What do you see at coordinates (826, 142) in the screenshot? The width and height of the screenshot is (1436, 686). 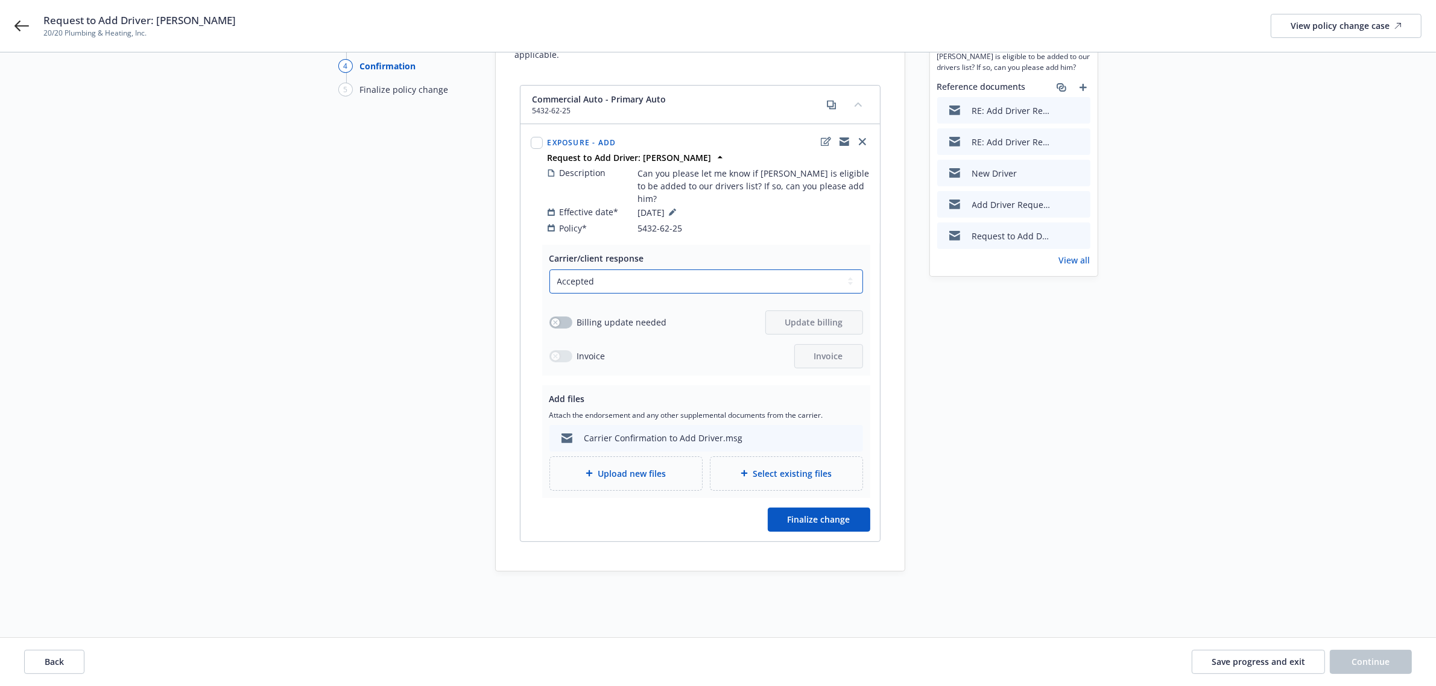 I see `a: edit` at bounding box center [826, 142].